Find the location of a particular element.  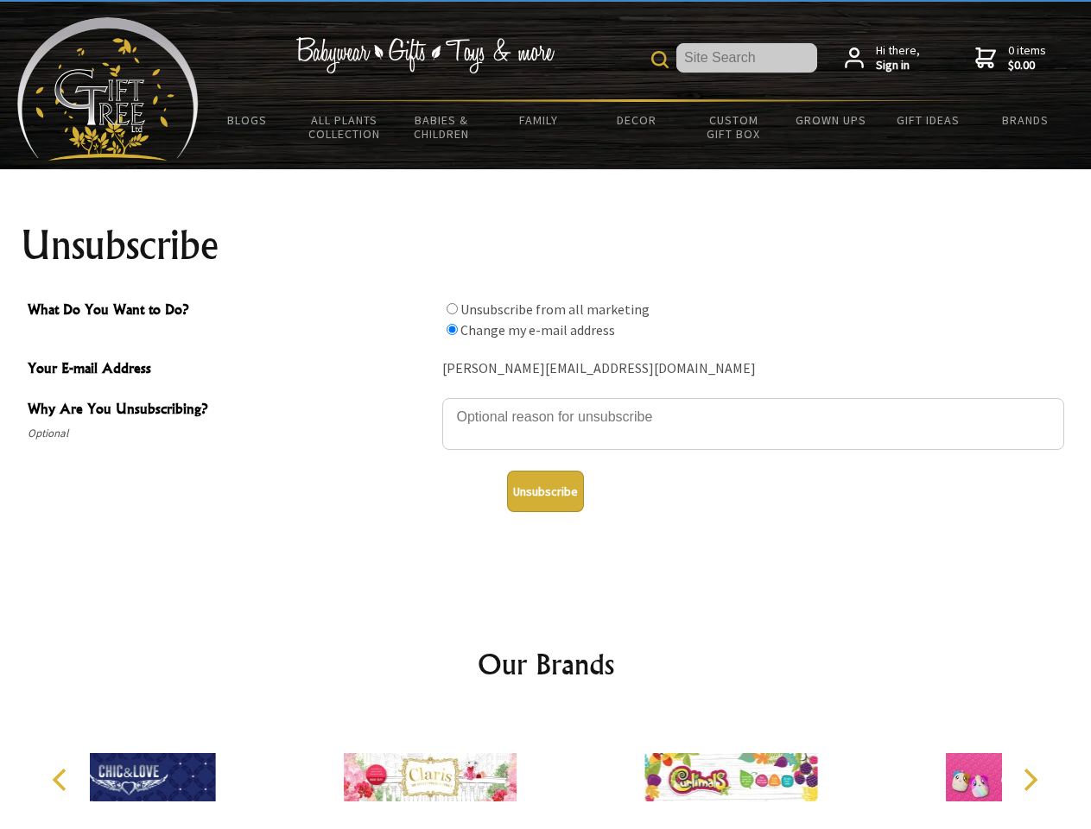

a: 0 items$0.00 is located at coordinates (1010, 58).